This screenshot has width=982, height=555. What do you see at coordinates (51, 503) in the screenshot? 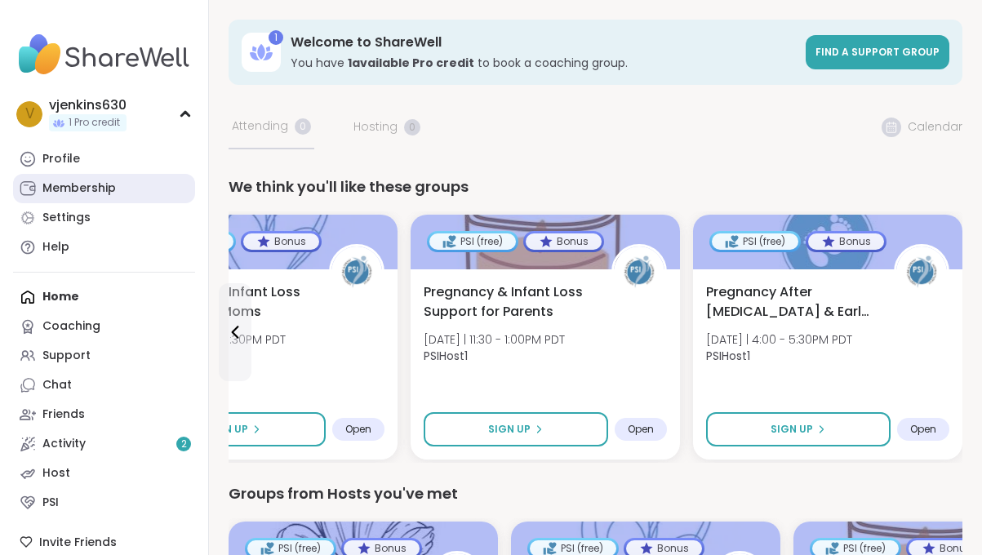
I see `div: PSI` at bounding box center [51, 503].